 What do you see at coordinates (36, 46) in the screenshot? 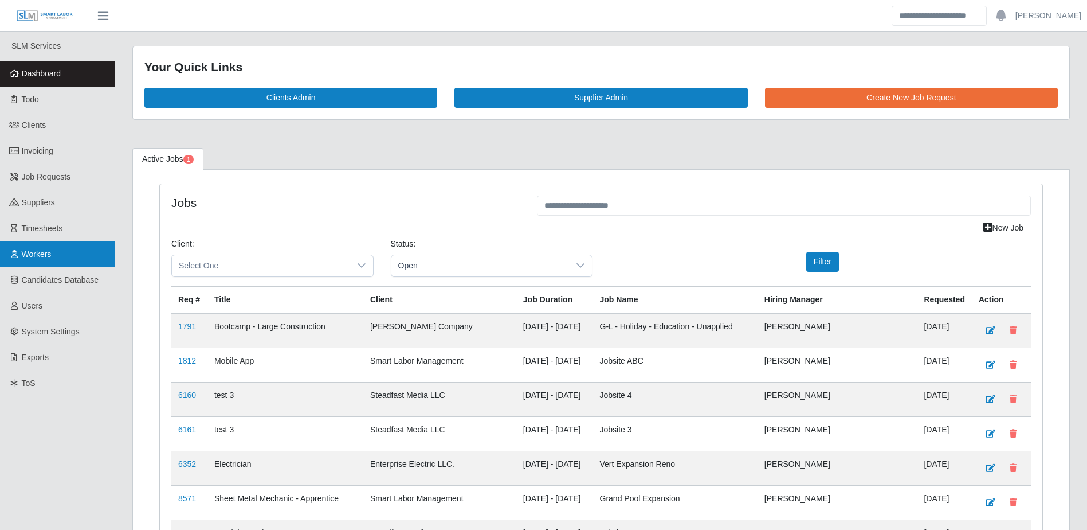
I see `span: SLM Services` at bounding box center [36, 46].